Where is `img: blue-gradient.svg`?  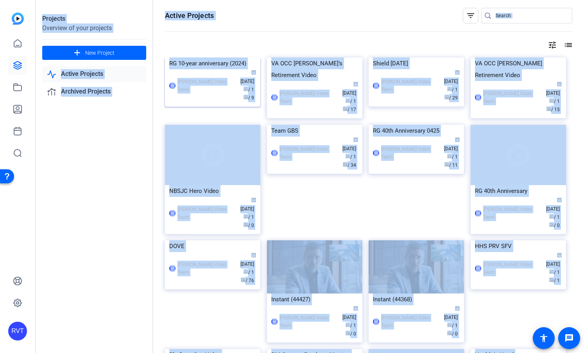 img: blue-gradient.svg is located at coordinates (18, 18).